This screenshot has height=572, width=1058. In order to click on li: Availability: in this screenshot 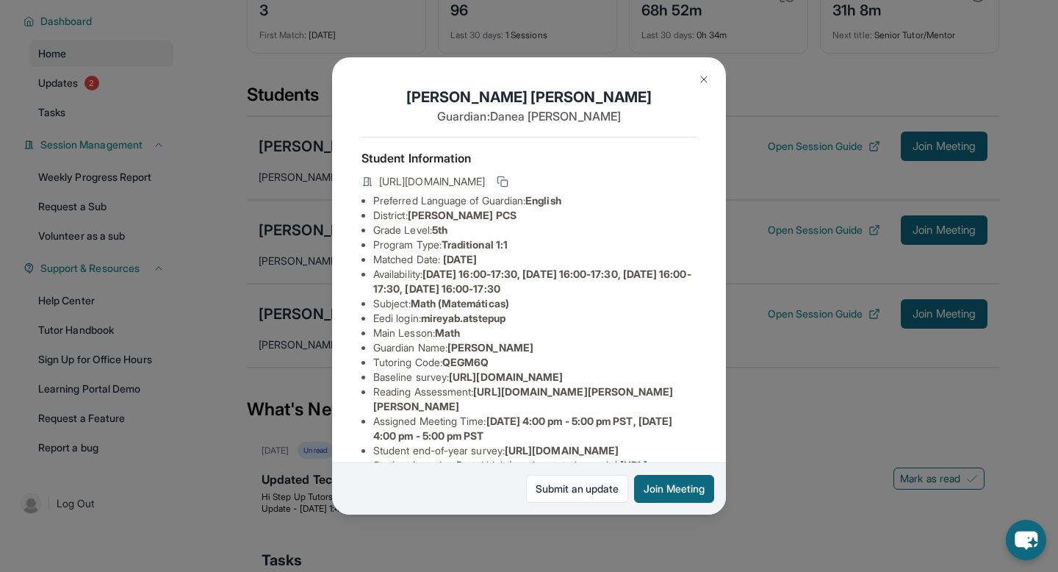, I will do `click(535, 281)`.